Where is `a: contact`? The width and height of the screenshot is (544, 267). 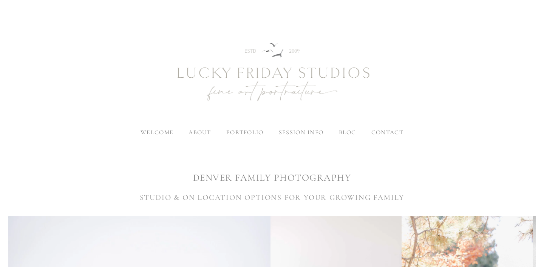
a: contact is located at coordinates (387, 133).